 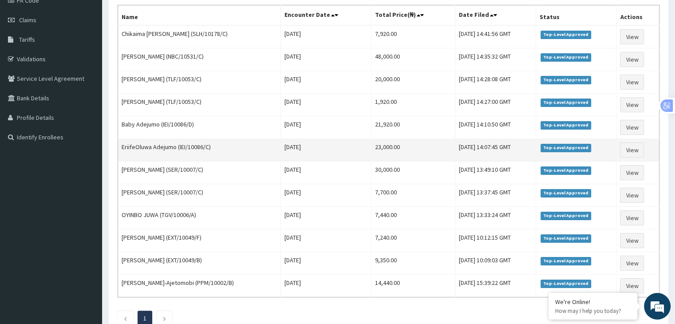 What do you see at coordinates (199, 127) in the screenshot?
I see `td: Baby Adejumo (IEI/10086/D)` at bounding box center [199, 127].